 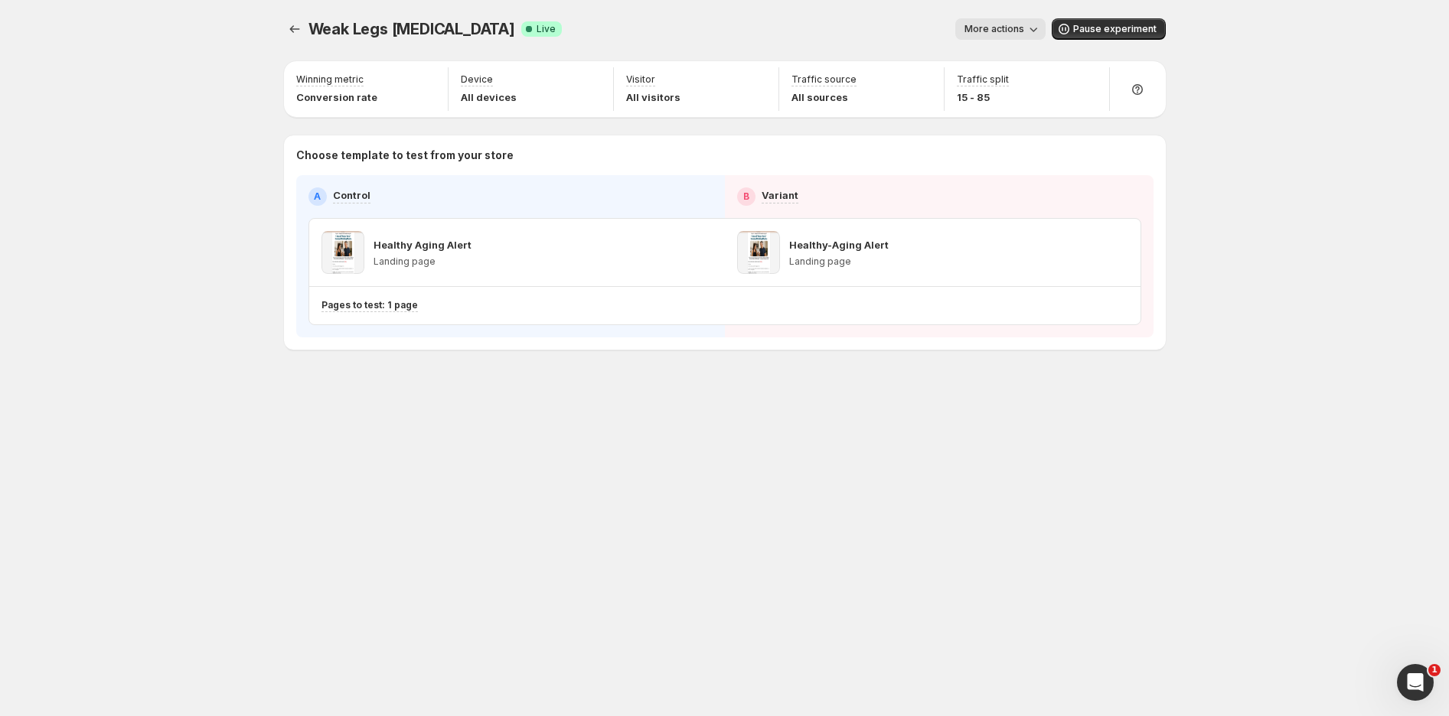 I want to click on span: Live, so click(x=546, y=29).